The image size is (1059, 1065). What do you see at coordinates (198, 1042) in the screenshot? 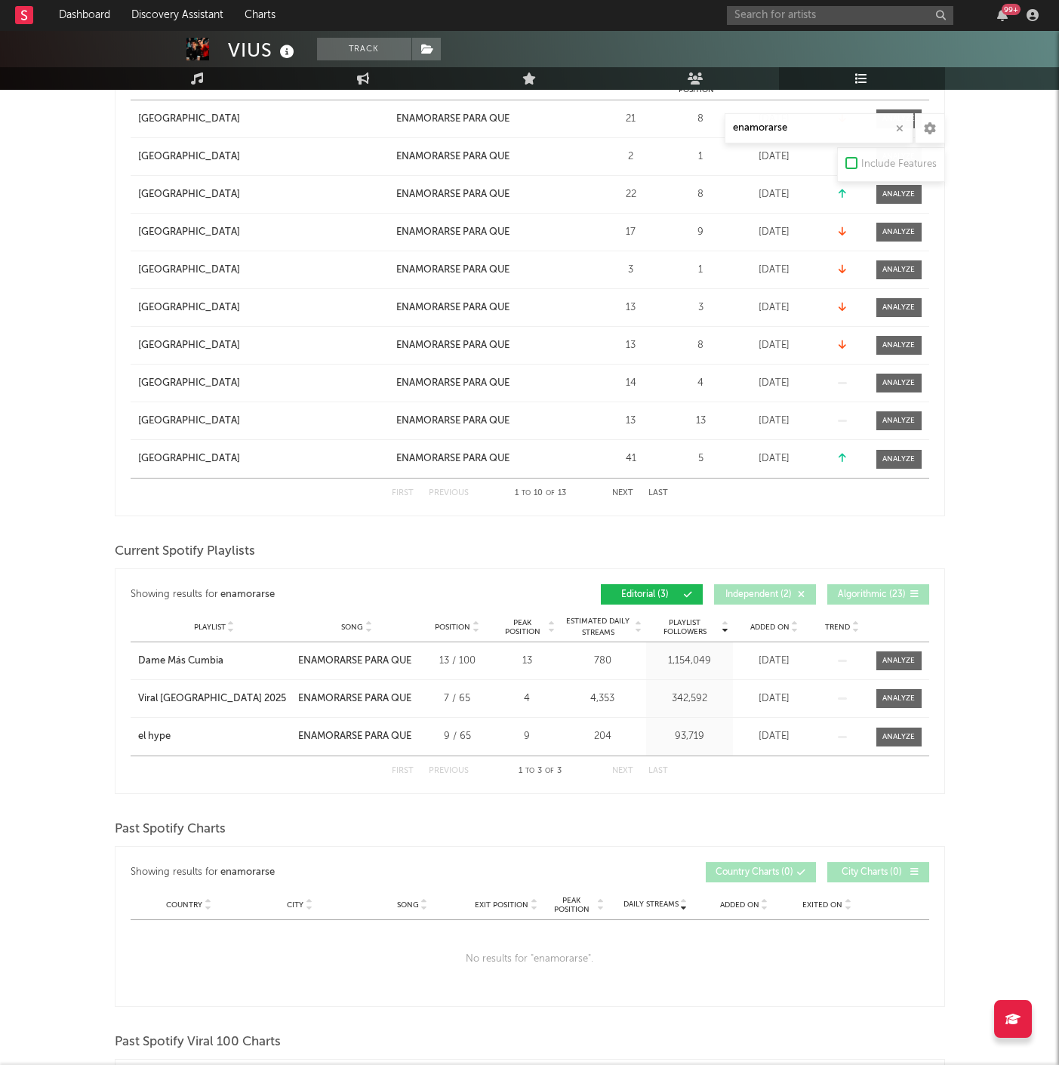
I see `span: Past Spotify Viral 100 Charts` at bounding box center [198, 1042].